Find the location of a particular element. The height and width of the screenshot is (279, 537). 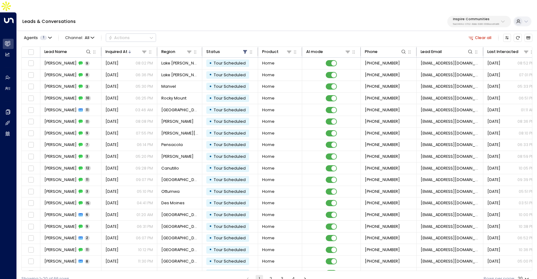

p: 08:08 PM is located at coordinates (144, 122).